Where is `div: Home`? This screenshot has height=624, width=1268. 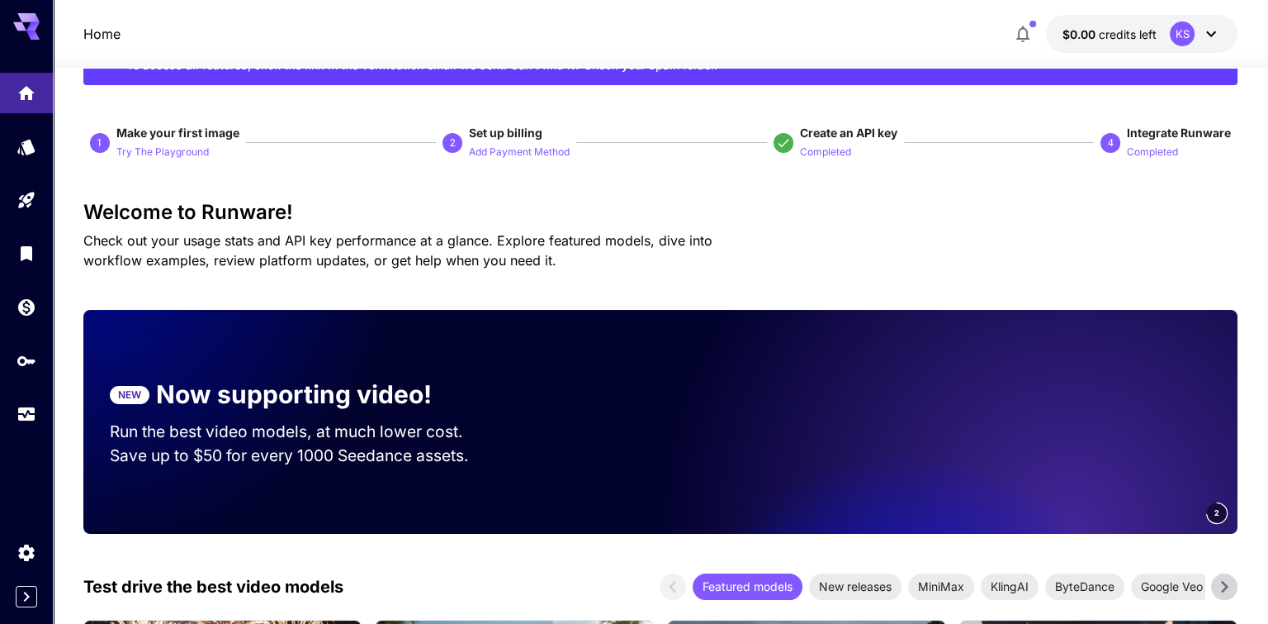 div: Home is located at coordinates (26, 92).